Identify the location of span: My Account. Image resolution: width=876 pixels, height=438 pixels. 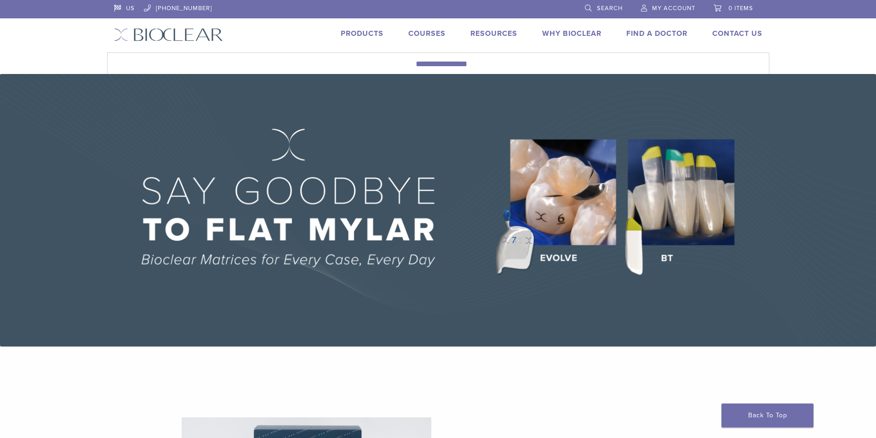
(673, 8).